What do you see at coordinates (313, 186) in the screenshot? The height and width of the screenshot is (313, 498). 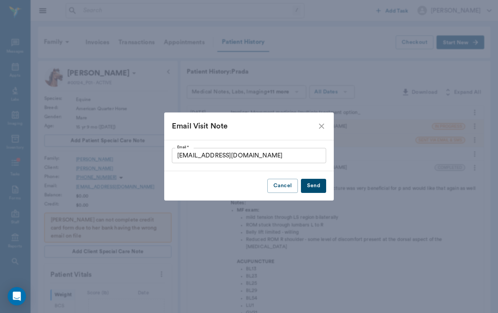 I see `button: Send` at bounding box center [313, 186].